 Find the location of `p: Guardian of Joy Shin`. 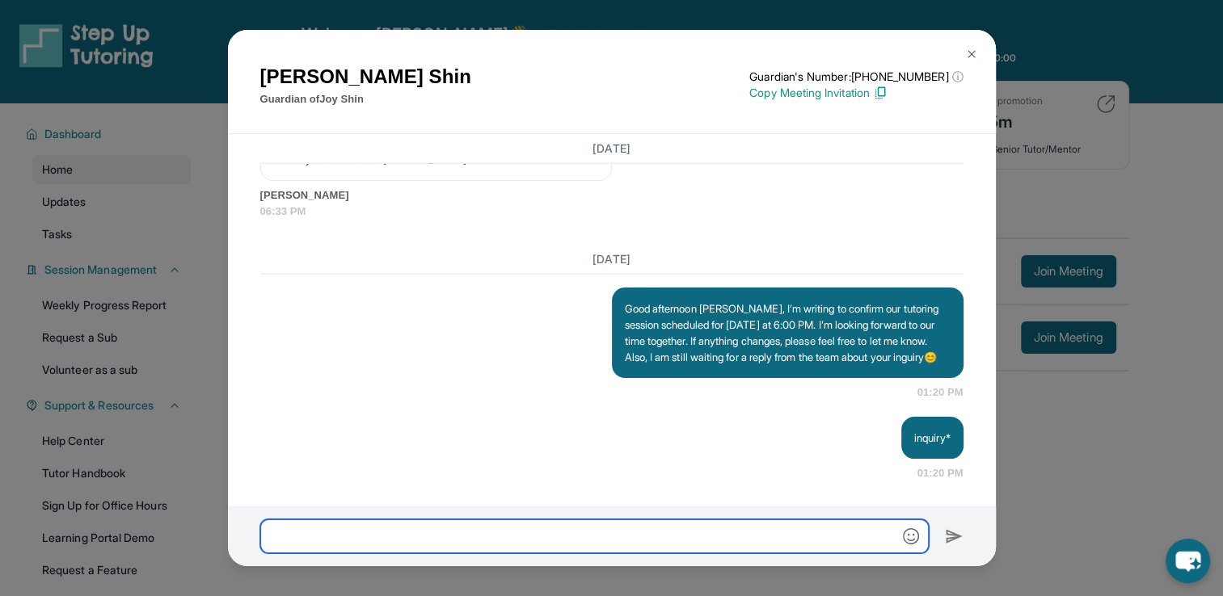

p: Guardian of Joy Shin is located at coordinates (365, 99).